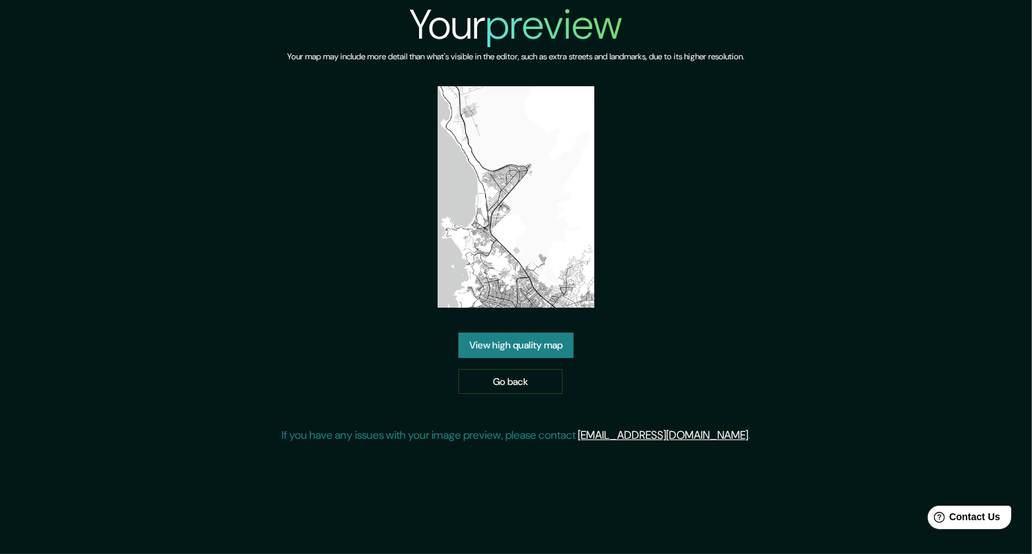 The image size is (1032, 554). I want to click on a: View high quality map, so click(516, 345).